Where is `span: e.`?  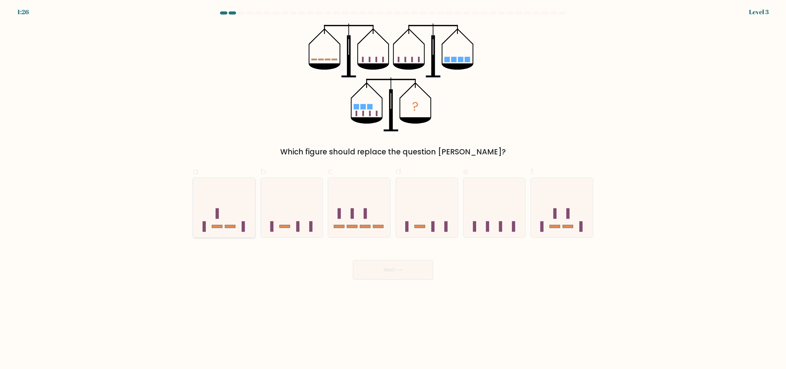 span: e. is located at coordinates (467, 171).